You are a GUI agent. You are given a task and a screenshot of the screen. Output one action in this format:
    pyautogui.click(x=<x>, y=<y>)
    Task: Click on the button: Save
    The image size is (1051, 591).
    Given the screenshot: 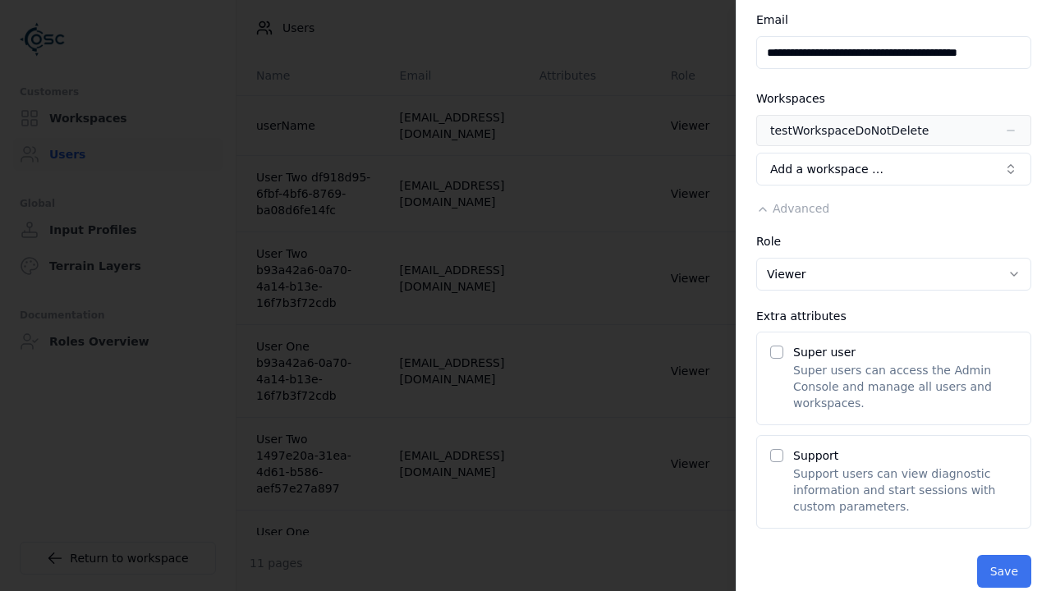 What is the action you would take?
    pyautogui.click(x=1004, y=571)
    